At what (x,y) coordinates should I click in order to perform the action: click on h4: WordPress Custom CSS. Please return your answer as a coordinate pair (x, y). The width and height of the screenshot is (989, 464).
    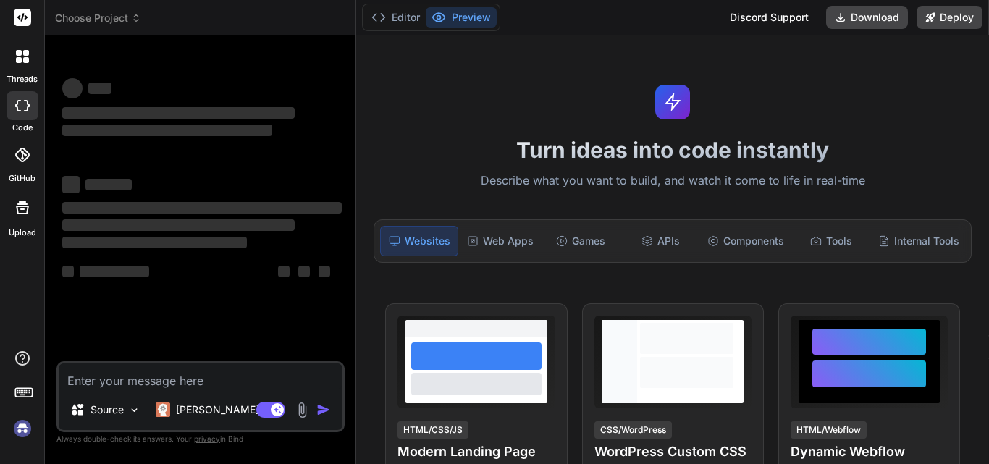
    Looking at the image, I should click on (673, 452).